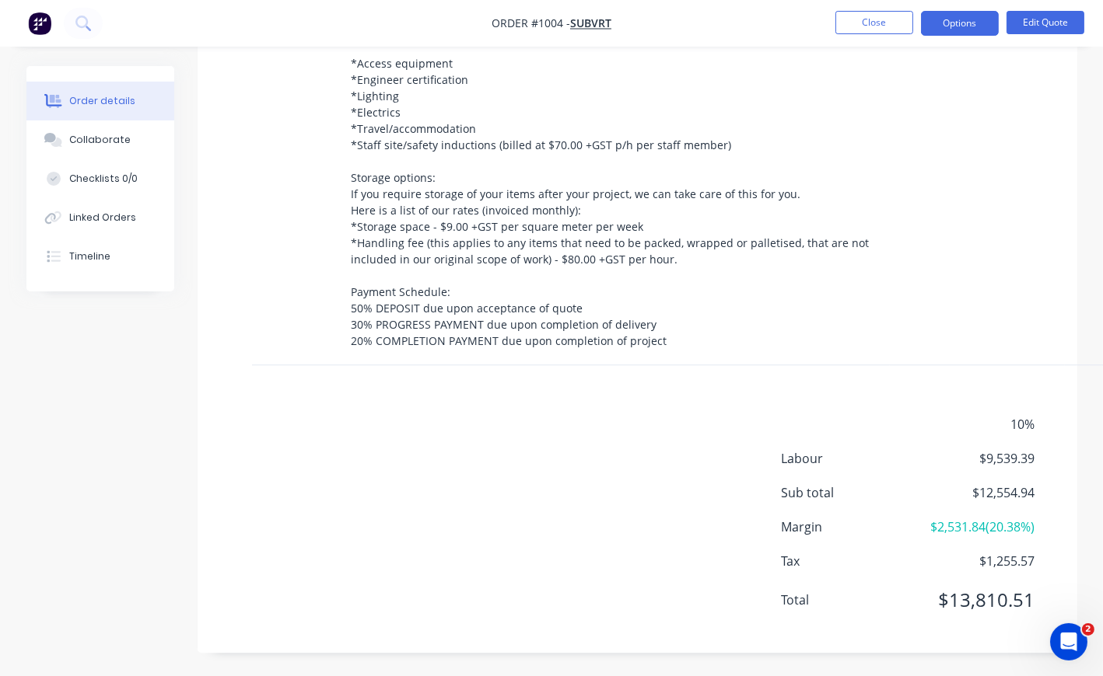 The width and height of the screenshot is (1103, 676). Describe the element at coordinates (100, 218) in the screenshot. I see `button: Linked Orders` at that location.